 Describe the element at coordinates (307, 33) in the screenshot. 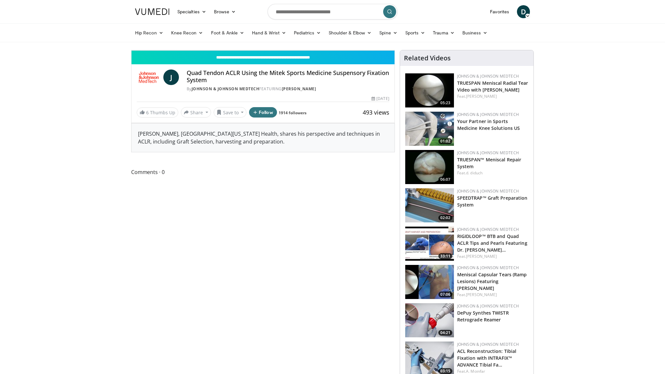

I see `a: Pediatrics` at that location.